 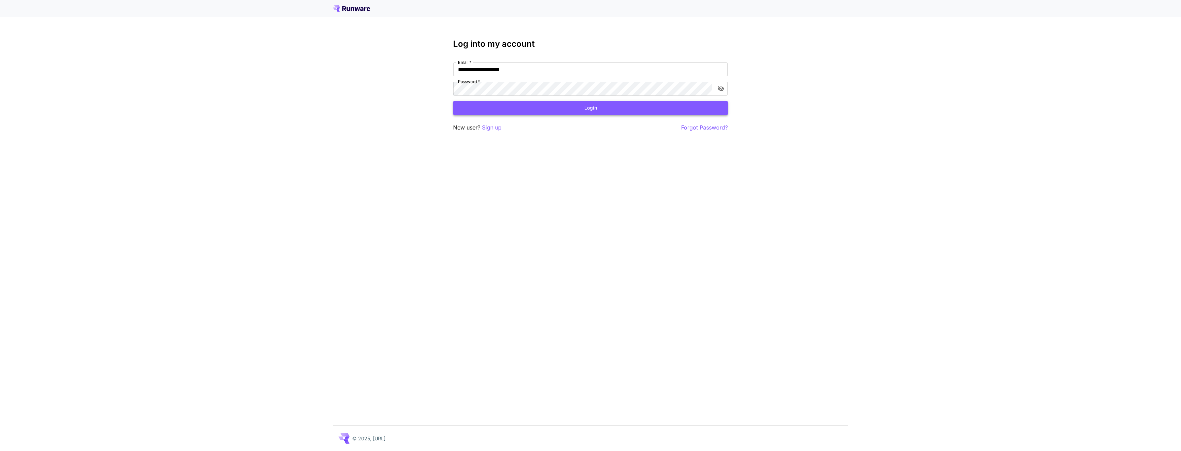 I want to click on button: toggle password visibility, so click(x=721, y=89).